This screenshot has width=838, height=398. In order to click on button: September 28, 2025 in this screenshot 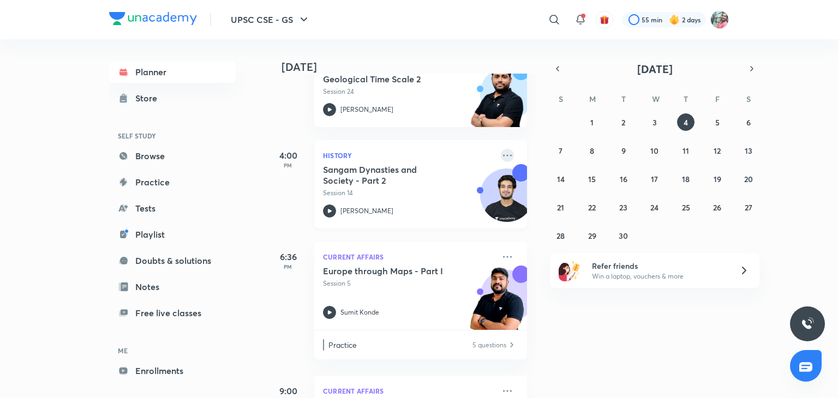, I will do `click(561, 236)`.